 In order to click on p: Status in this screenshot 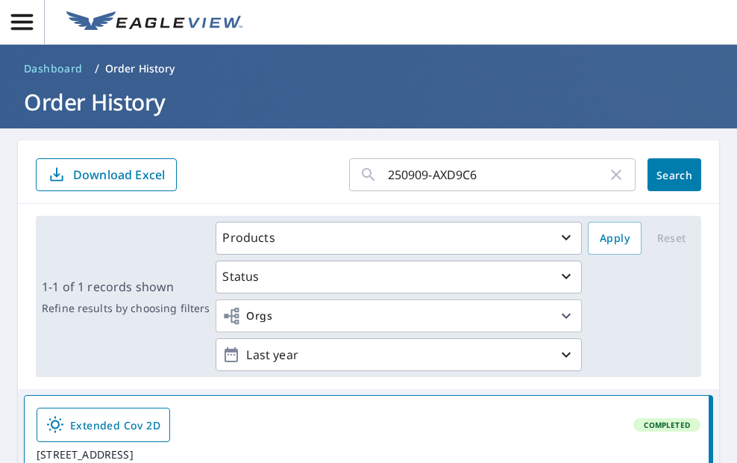, I will do `click(240, 276)`.